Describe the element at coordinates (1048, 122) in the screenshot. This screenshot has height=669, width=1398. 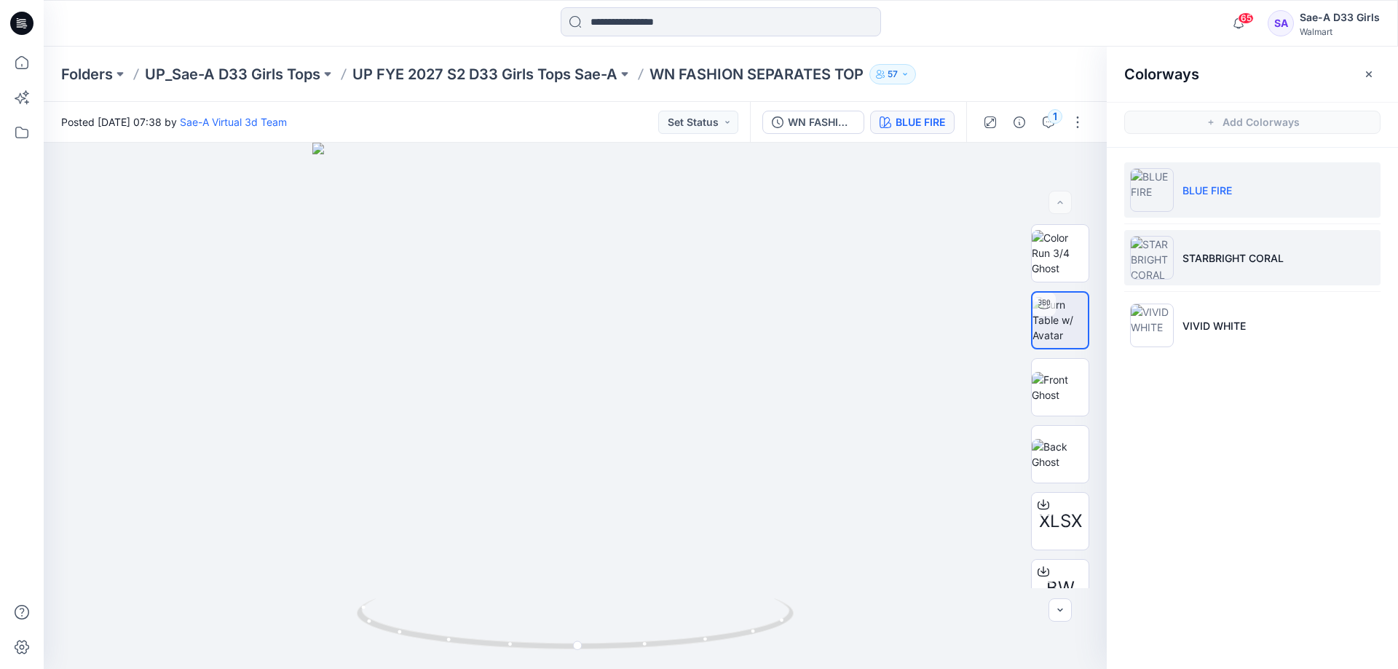
I see `button: 1` at that location.